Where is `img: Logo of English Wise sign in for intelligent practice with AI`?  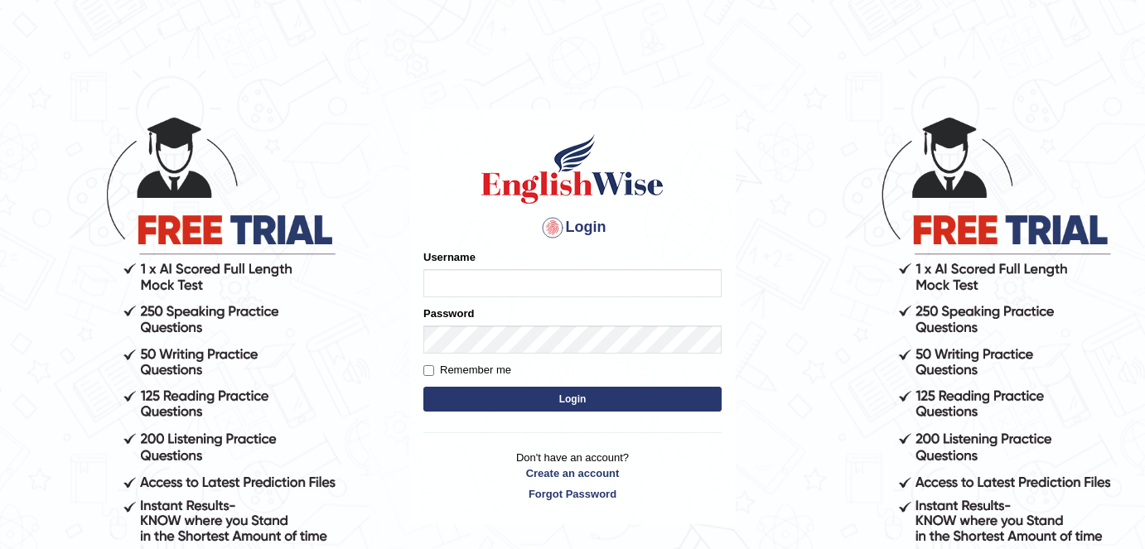
img: Logo of English Wise sign in for intelligent practice with AI is located at coordinates (573, 169).